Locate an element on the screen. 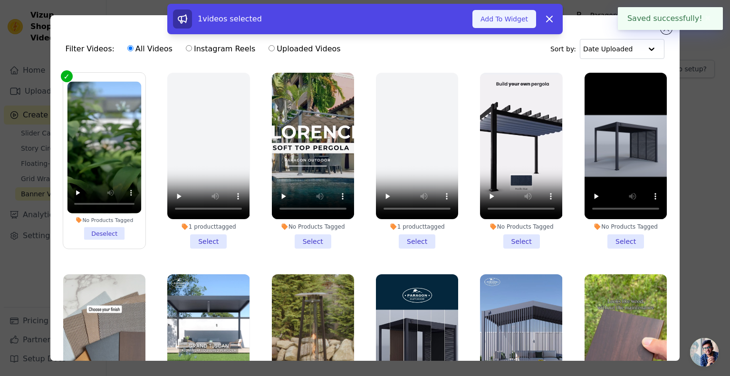 This screenshot has width=730, height=376. label: Instagram Reels is located at coordinates (220, 49).